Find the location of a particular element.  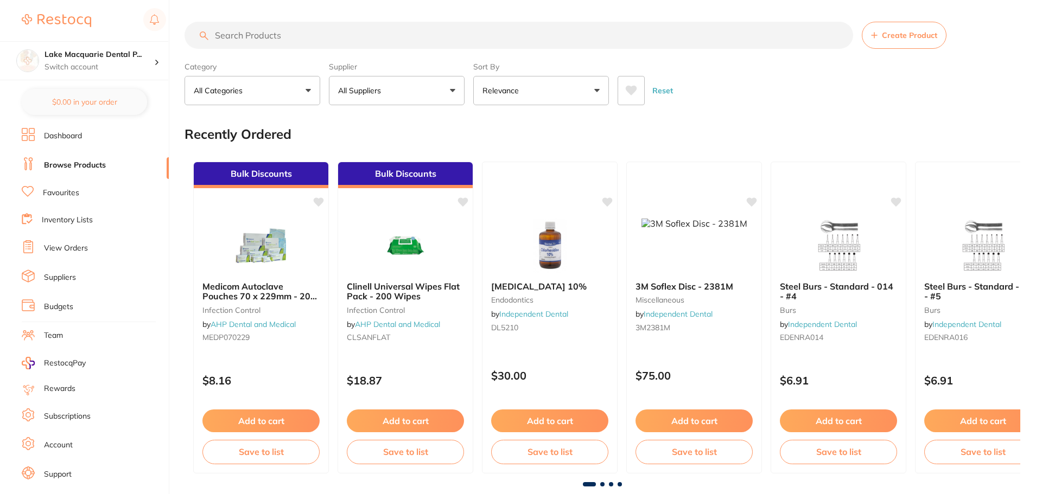

img: Steel Burs - Standard - 014 - #4 is located at coordinates (838, 246).